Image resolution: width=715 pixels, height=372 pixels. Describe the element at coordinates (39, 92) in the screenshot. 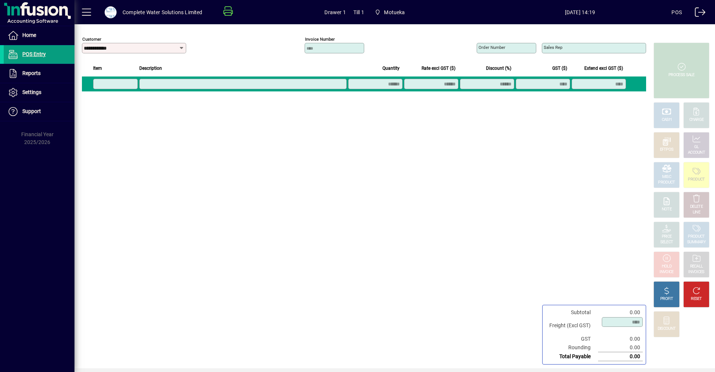

I see `a: Settings` at that location.